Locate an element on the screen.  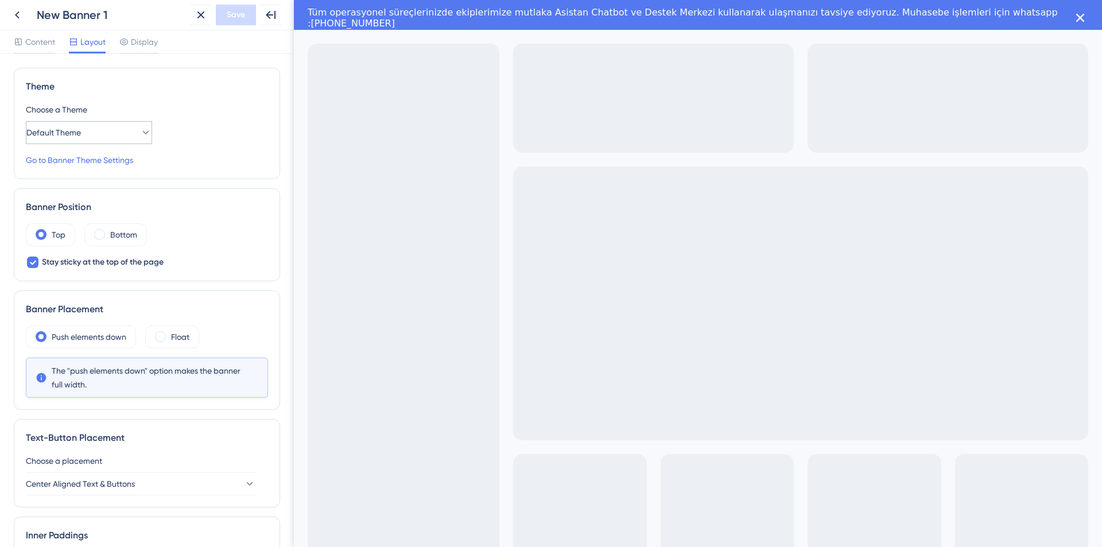
label: Push elements down is located at coordinates (89, 337).